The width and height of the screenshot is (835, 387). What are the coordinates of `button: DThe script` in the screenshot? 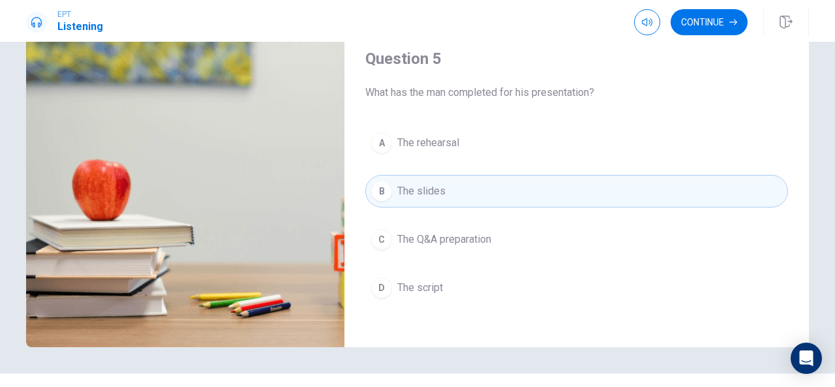 It's located at (576, 288).